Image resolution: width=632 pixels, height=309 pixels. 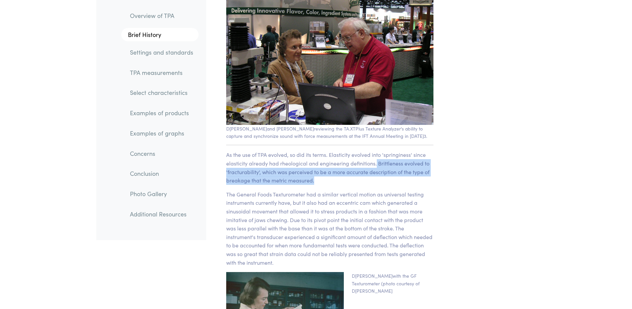 What do you see at coordinates (330, 168) in the screenshot?
I see `p: As the use of TPA evolved, so did its terms. Elasticity evolved into 'springiness' since elastici...` at bounding box center [330, 168].